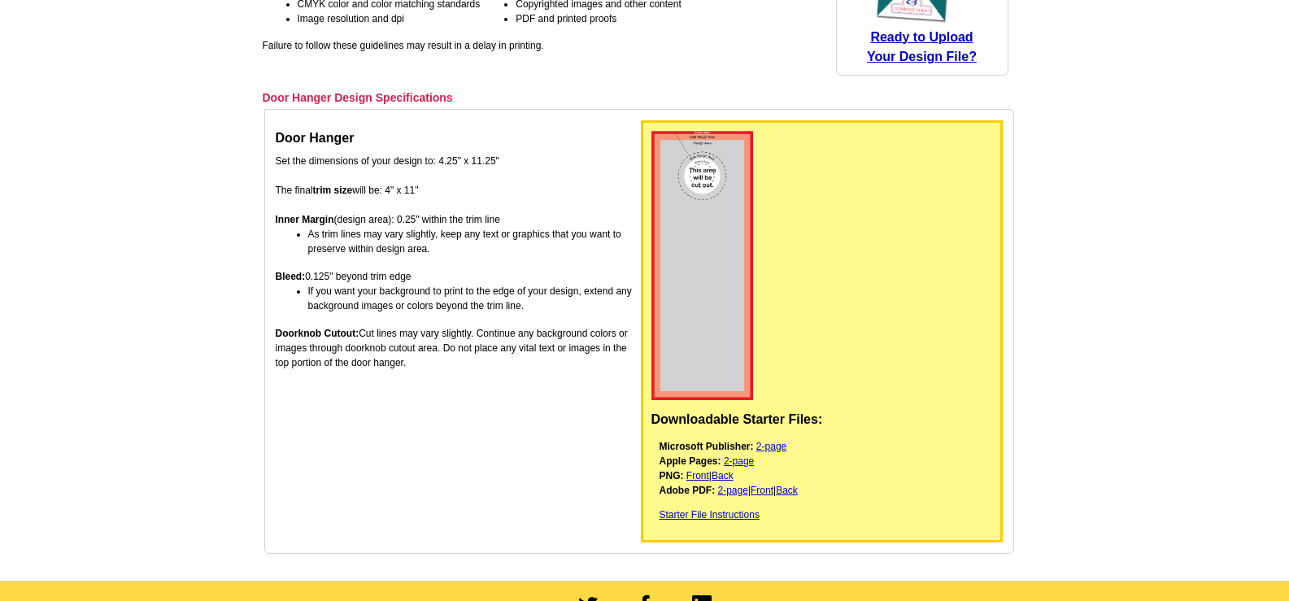 This screenshot has height=601, width=1289. Describe the element at coordinates (637, 46) in the screenshot. I see `p: Failure to follow these guidelines may result in a delay in printing.` at that location.